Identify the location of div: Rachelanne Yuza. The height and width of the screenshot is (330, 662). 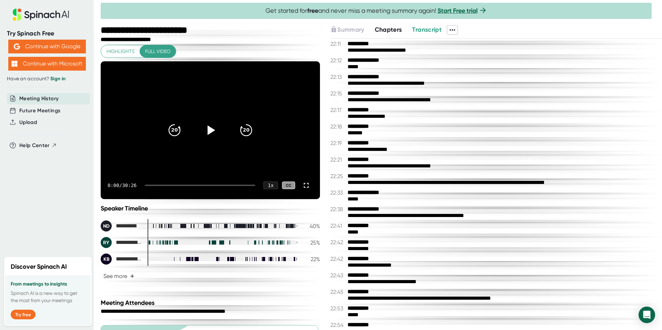
(121, 243).